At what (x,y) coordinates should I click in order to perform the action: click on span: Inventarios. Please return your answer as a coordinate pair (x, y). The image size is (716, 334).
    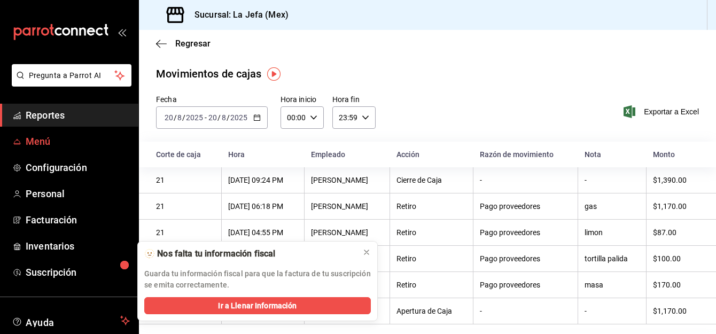
    Looking at the image, I should click on (78, 246).